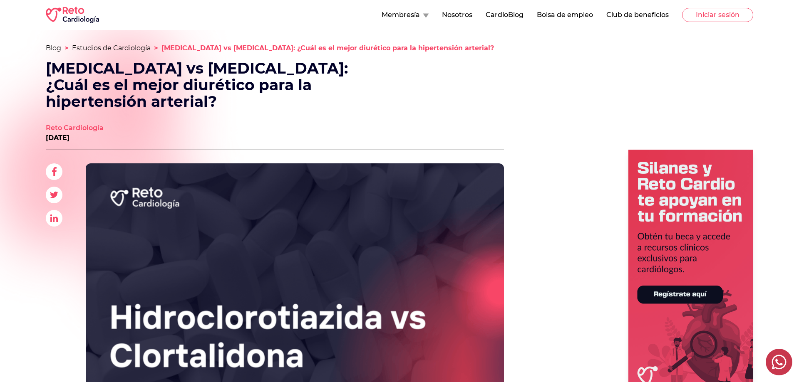 Image resolution: width=799 pixels, height=382 pixels. Describe the element at coordinates (74, 128) in the screenshot. I see `a: Reto Cardiología` at that location.